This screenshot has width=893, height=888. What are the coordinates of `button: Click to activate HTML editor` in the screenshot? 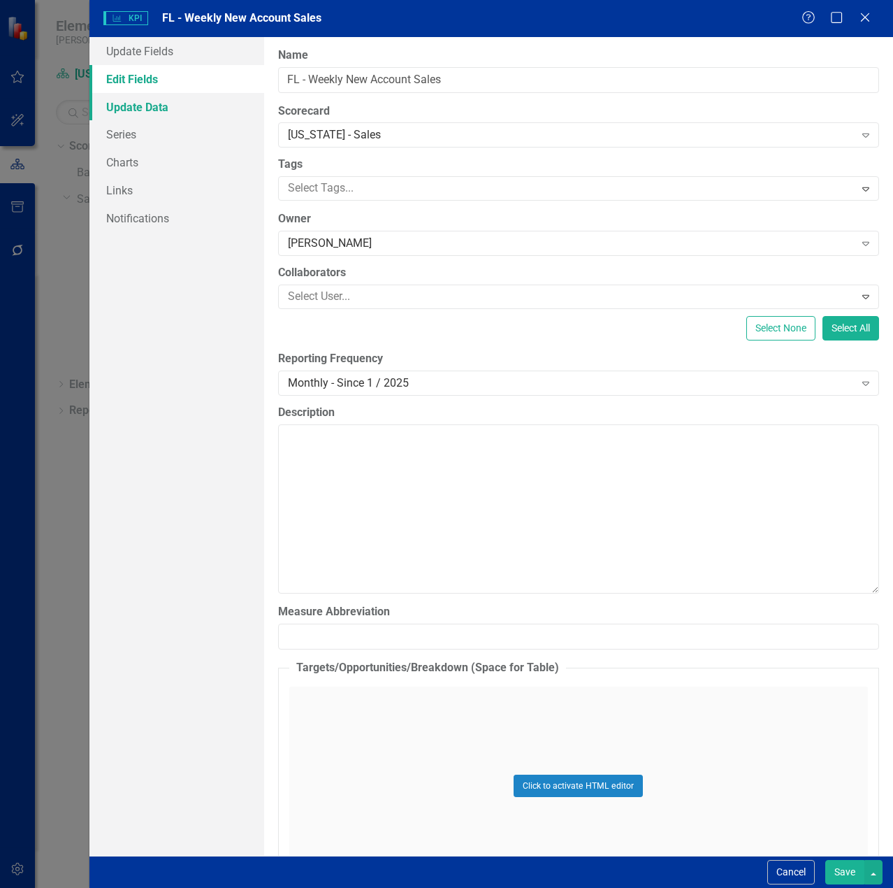 It's located at (578, 786).